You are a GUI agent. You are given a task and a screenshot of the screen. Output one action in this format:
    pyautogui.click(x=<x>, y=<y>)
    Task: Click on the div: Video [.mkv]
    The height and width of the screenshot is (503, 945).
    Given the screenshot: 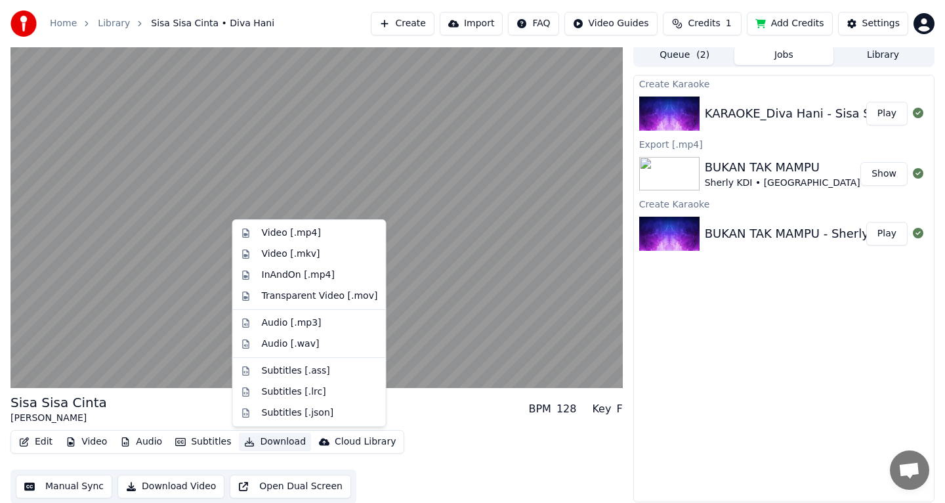 What is the action you would take?
    pyautogui.click(x=291, y=254)
    